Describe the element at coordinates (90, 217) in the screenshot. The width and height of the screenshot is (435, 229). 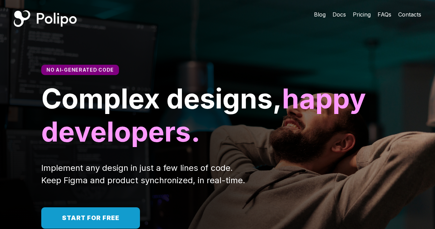
I see `span: Start for free` at that location.